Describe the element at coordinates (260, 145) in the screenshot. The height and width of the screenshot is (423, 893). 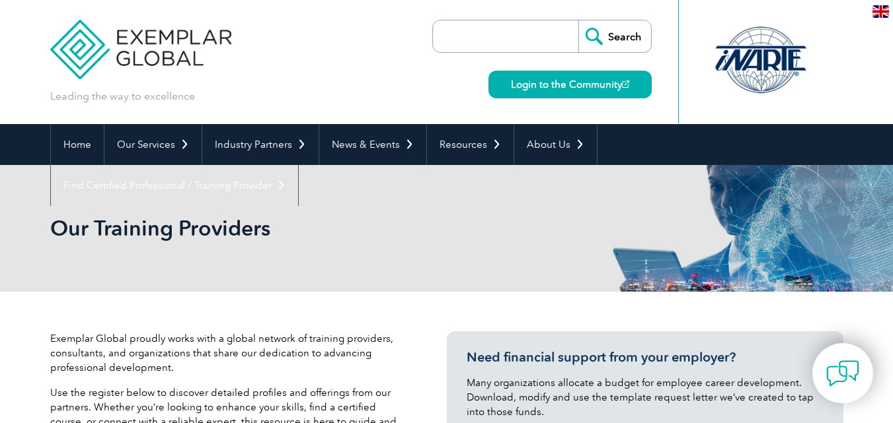
I see `a: Industry Partners` at that location.